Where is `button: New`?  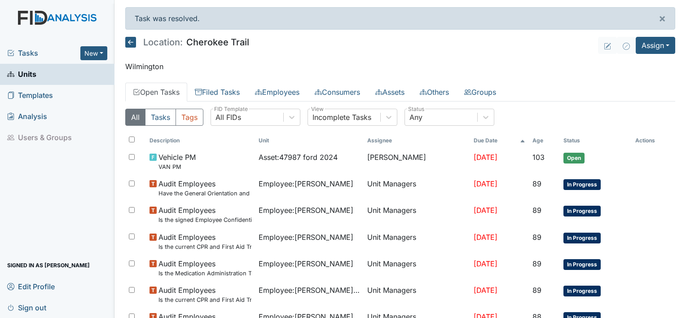
button: New is located at coordinates (94, 53).